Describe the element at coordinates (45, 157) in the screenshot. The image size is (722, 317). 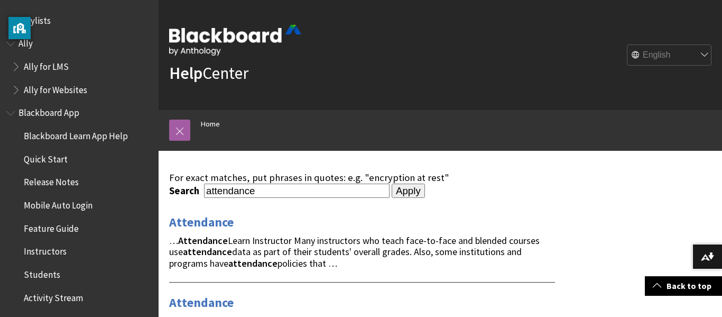
I see `span: Quick Start` at that location.